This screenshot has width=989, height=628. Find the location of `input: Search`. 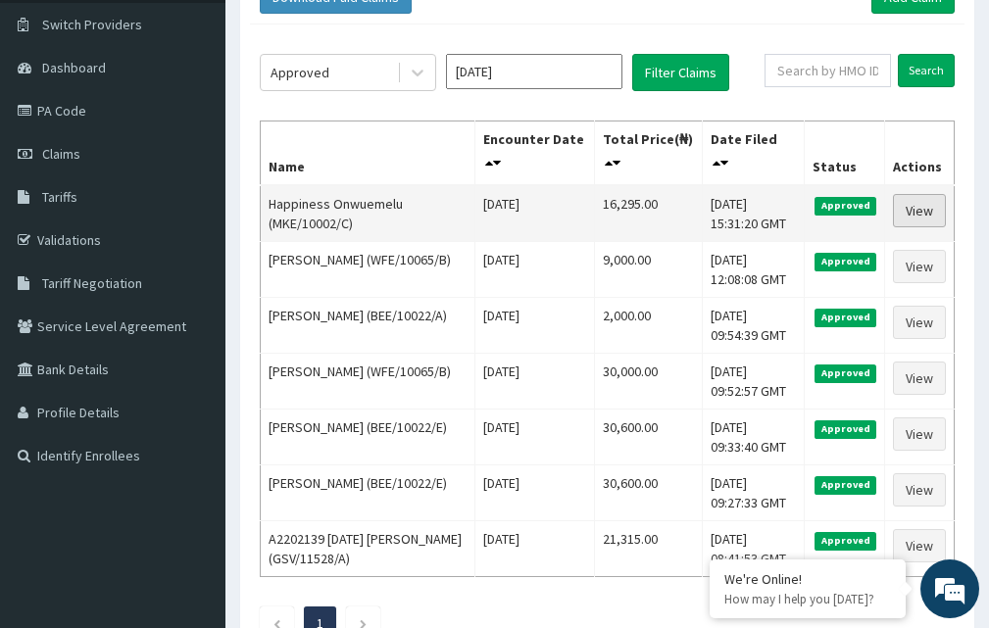

input: Search is located at coordinates (926, 71).